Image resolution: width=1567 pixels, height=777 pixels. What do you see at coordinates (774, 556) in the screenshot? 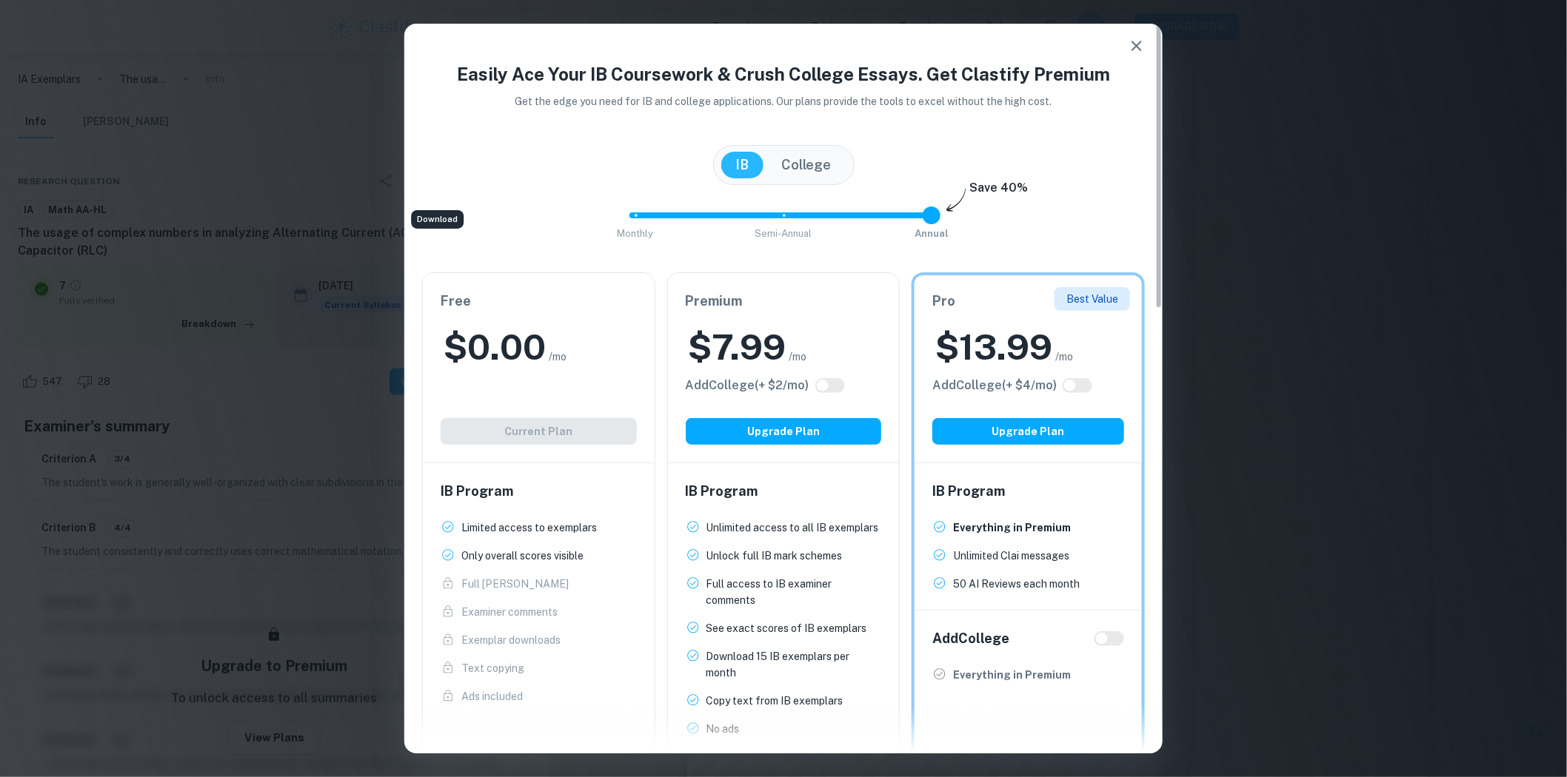
I see `p: Unlock full IB mark schemes` at bounding box center [774, 556].